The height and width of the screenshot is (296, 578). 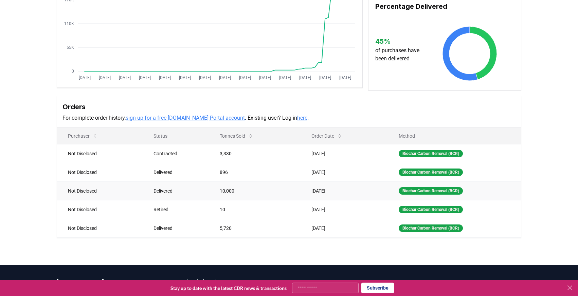 What do you see at coordinates (255, 191) in the screenshot?
I see `td: 10,000` at bounding box center [255, 191].